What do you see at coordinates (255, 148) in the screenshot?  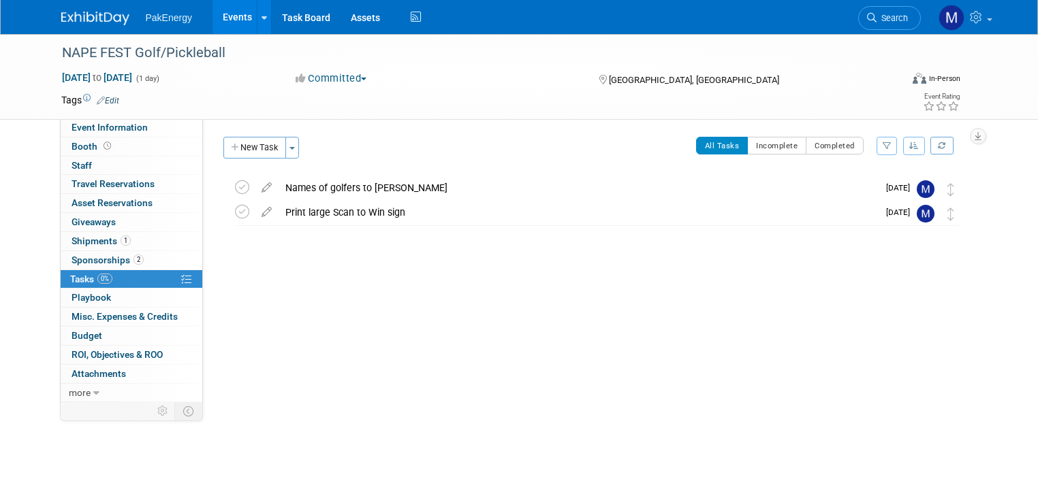 I see `button: New Task` at bounding box center [255, 148].